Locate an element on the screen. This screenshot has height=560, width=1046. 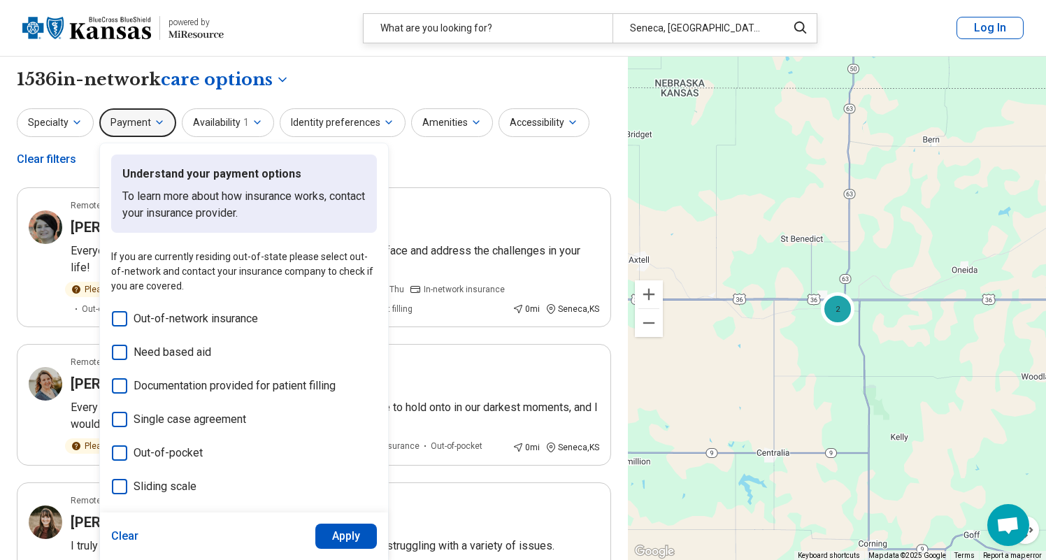
button: Clear is located at coordinates (125, 536).